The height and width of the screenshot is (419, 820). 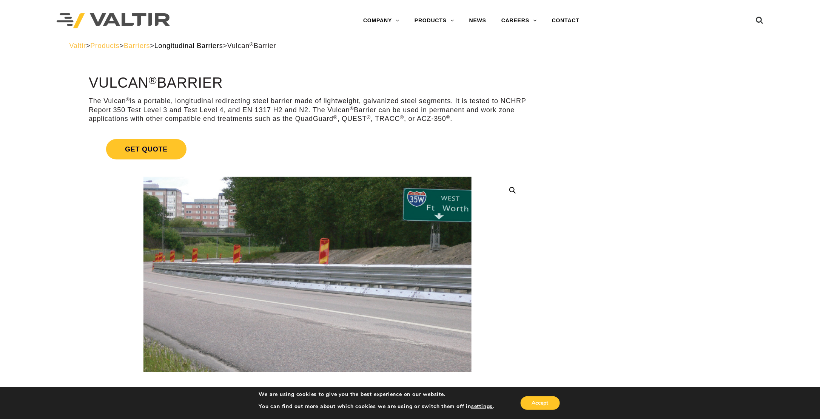 What do you see at coordinates (482, 406) in the screenshot?
I see `button: settings` at bounding box center [482, 406].